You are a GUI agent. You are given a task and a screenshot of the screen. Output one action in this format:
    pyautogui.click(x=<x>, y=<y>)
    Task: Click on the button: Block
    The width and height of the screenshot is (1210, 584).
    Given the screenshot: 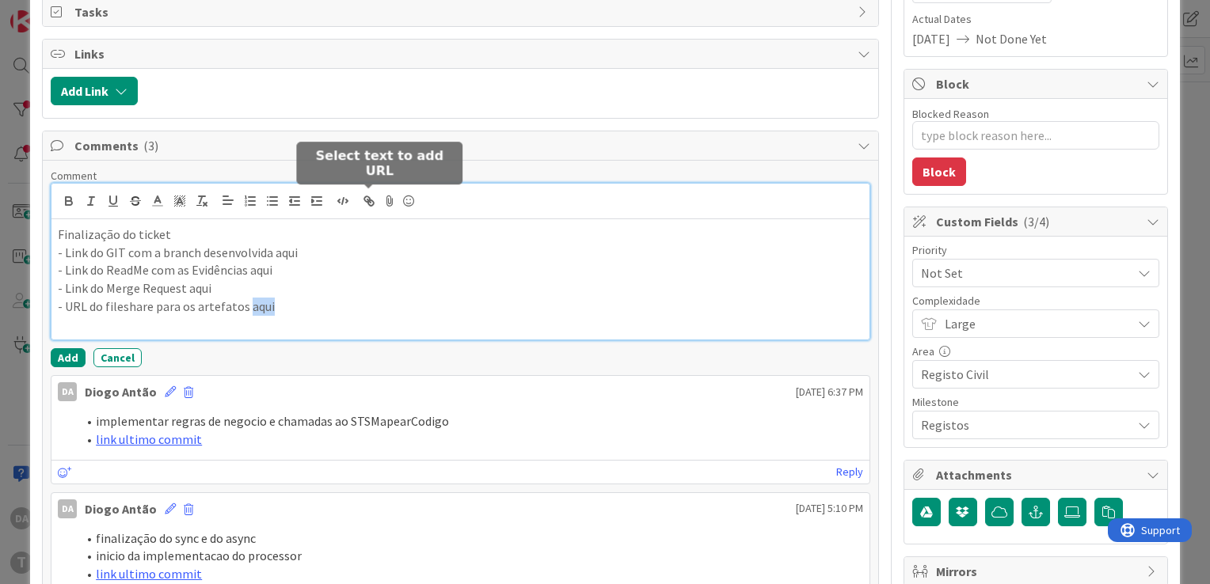 What is the action you would take?
    pyautogui.click(x=939, y=172)
    